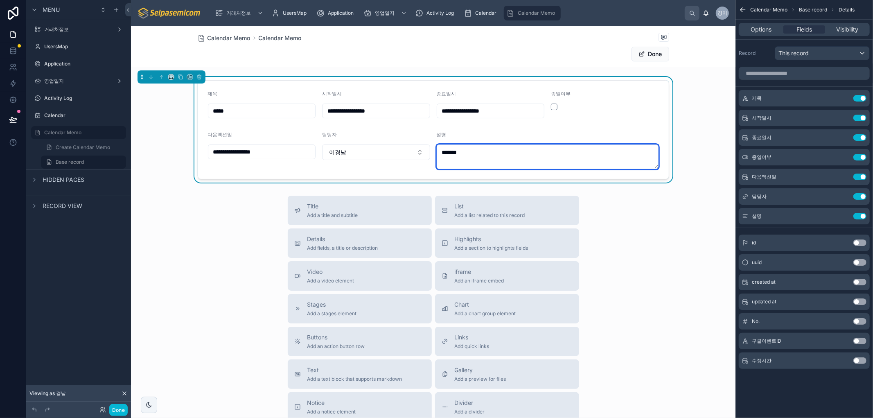 The width and height of the screenshot is (873, 418). What do you see at coordinates (63, 180) in the screenshot?
I see `span: Hidden pages` at bounding box center [63, 180].